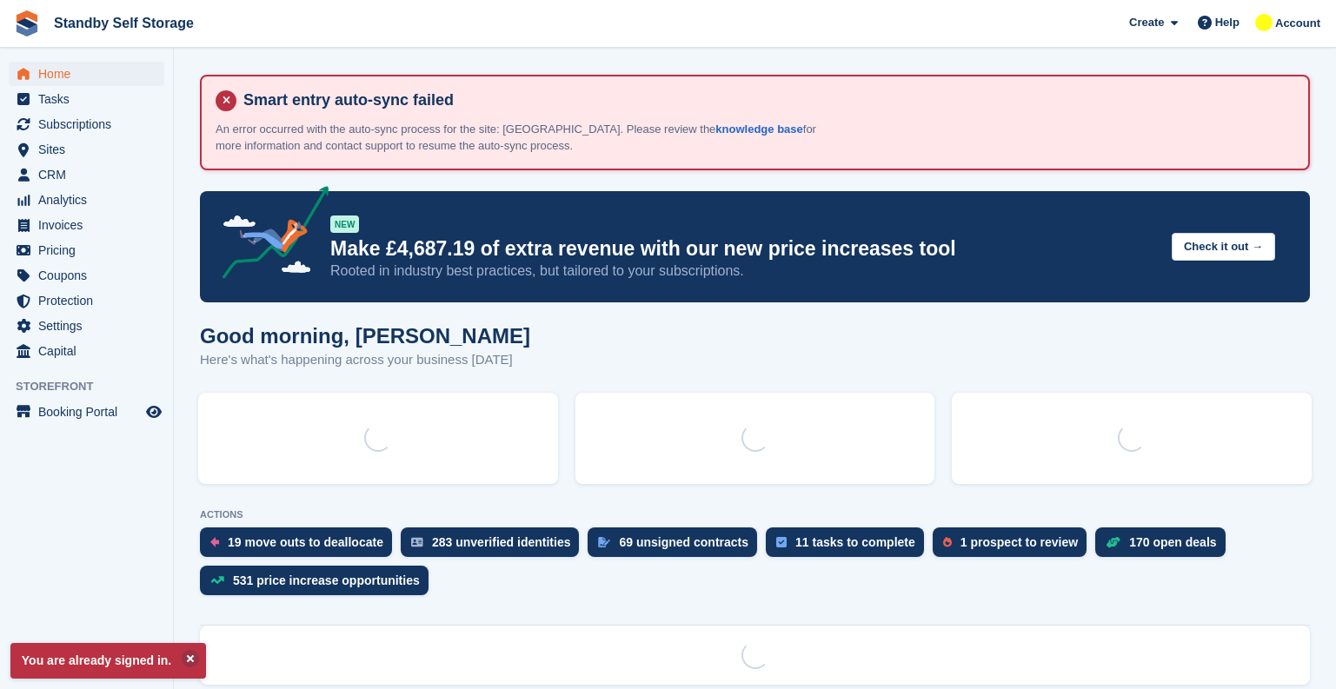  What do you see at coordinates (123, 23) in the screenshot?
I see `a: Standby Self Storage` at bounding box center [123, 23].